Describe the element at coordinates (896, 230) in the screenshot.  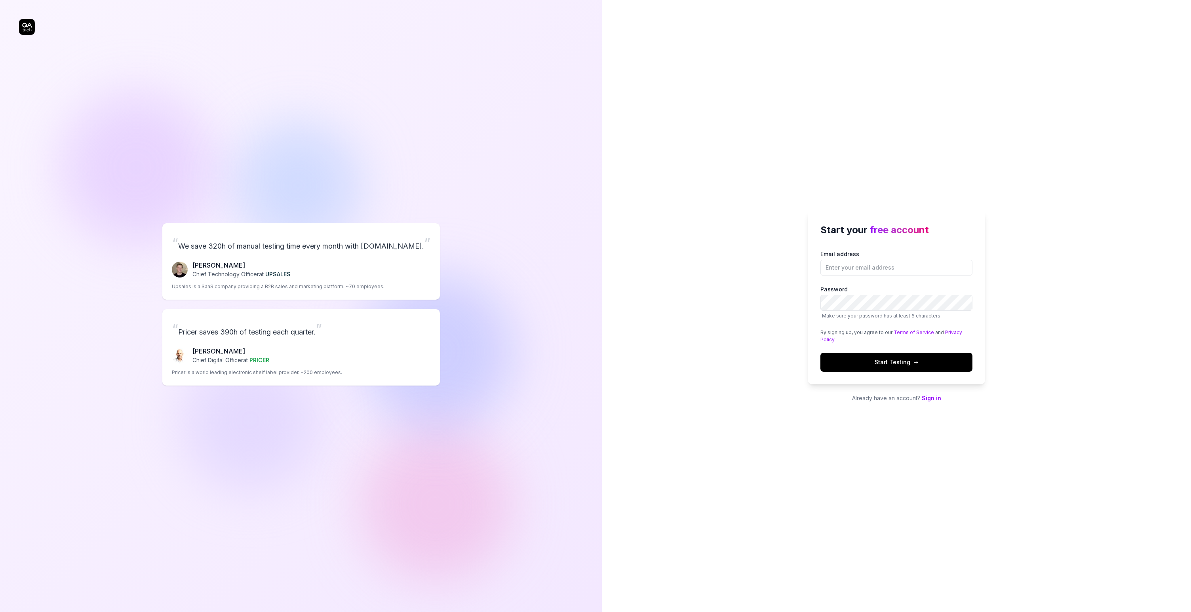
I see `h2: Start your` at that location.